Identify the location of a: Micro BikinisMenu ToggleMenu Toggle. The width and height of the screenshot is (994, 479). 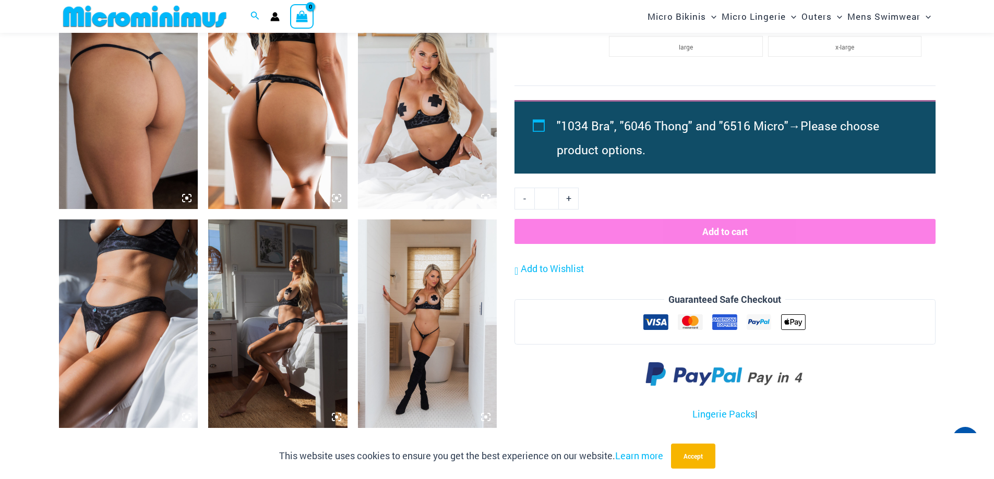
(682, 16).